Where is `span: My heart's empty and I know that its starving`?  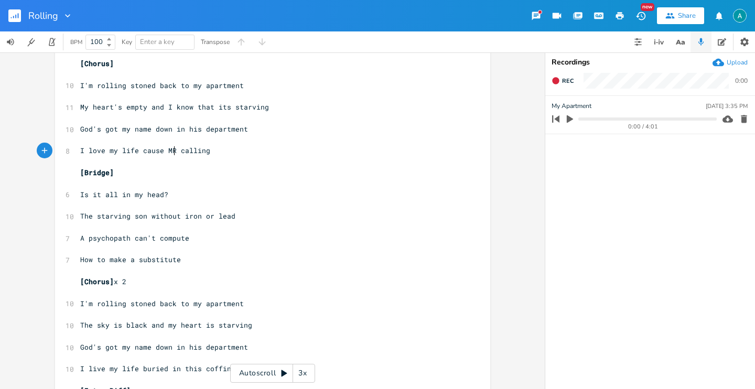 span: My heart's empty and I know that its starving is located at coordinates (174, 107).